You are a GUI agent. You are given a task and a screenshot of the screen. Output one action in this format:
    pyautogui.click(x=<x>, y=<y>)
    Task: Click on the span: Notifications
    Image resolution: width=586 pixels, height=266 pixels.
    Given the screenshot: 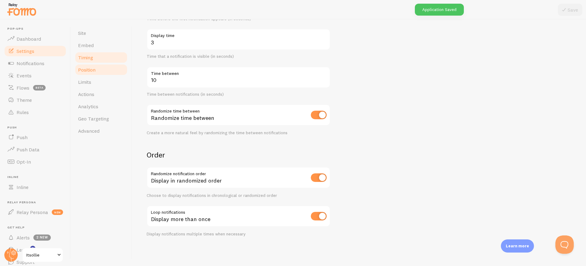 What is the action you would take?
    pyautogui.click(x=30, y=63)
    